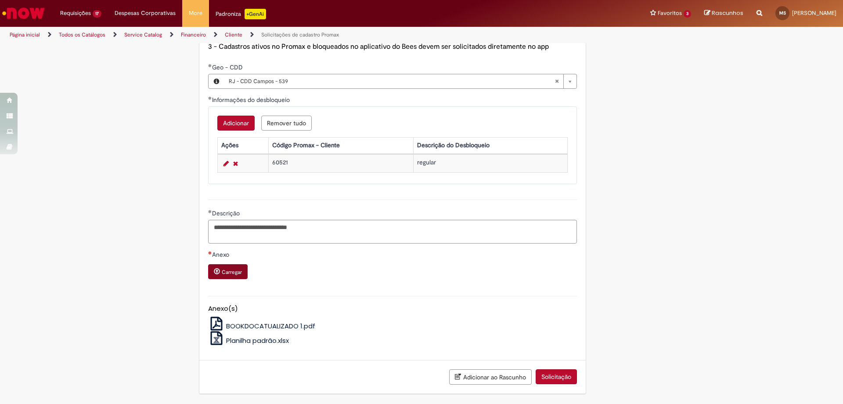  What do you see at coordinates (193, 35) in the screenshot?
I see `a: Financeiro` at bounding box center [193, 35].